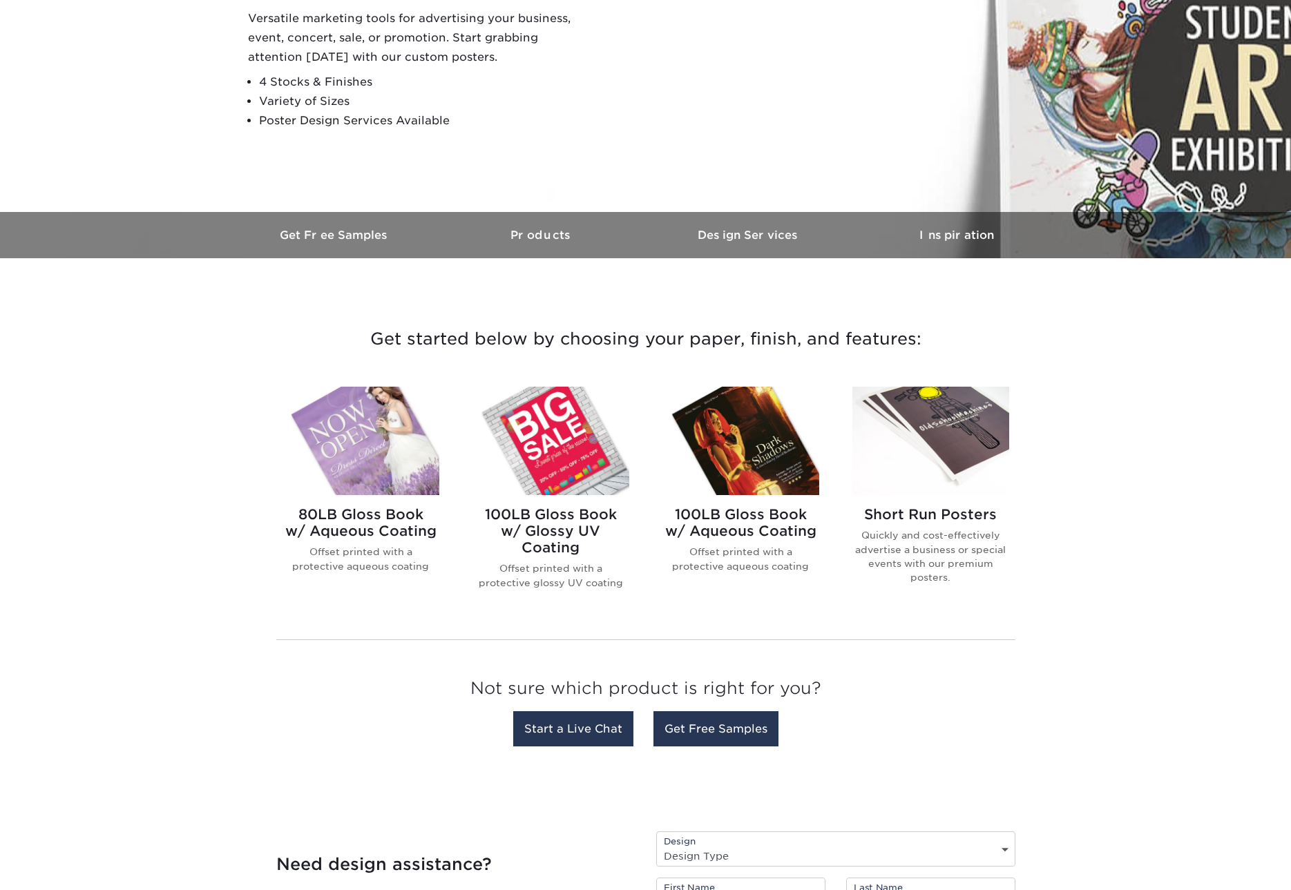 Image resolution: width=1291 pixels, height=890 pixels. What do you see at coordinates (542, 235) in the screenshot?
I see `a: Products` at bounding box center [542, 235].